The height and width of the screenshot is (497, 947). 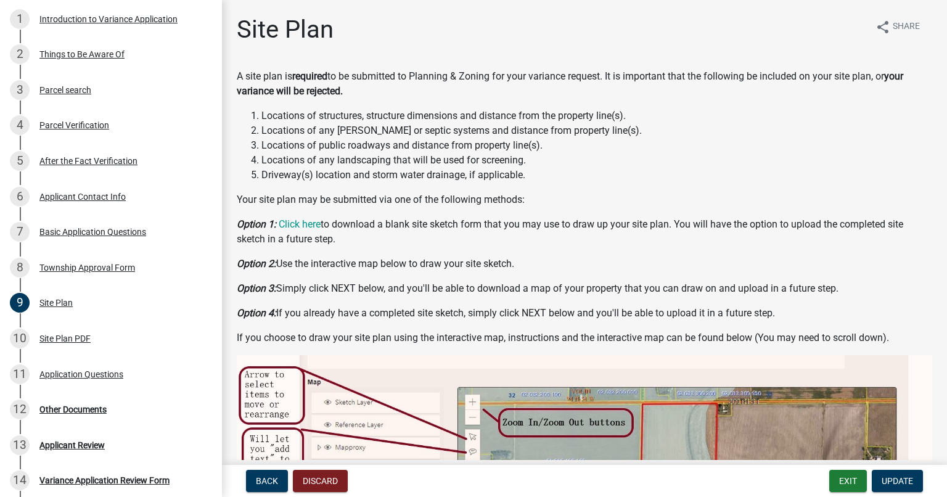 I want to click on p: Use the interactive map below to draw your site sketch., so click(x=584, y=264).